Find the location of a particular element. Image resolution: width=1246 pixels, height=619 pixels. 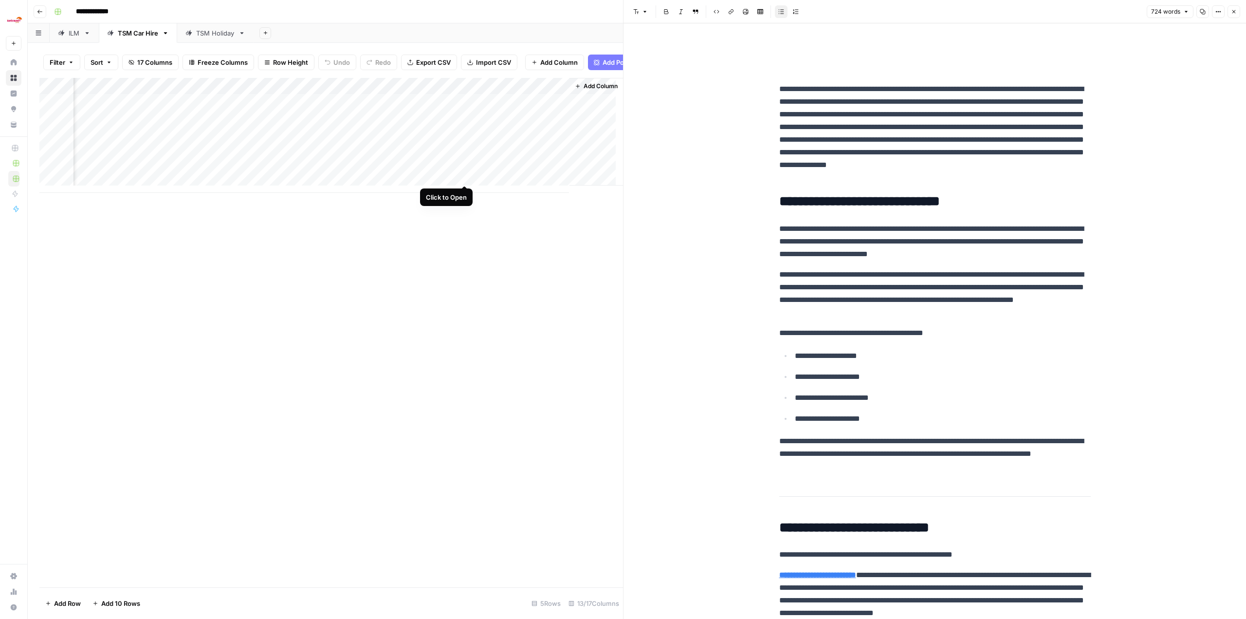

a: Opportunities is located at coordinates (14, 109).